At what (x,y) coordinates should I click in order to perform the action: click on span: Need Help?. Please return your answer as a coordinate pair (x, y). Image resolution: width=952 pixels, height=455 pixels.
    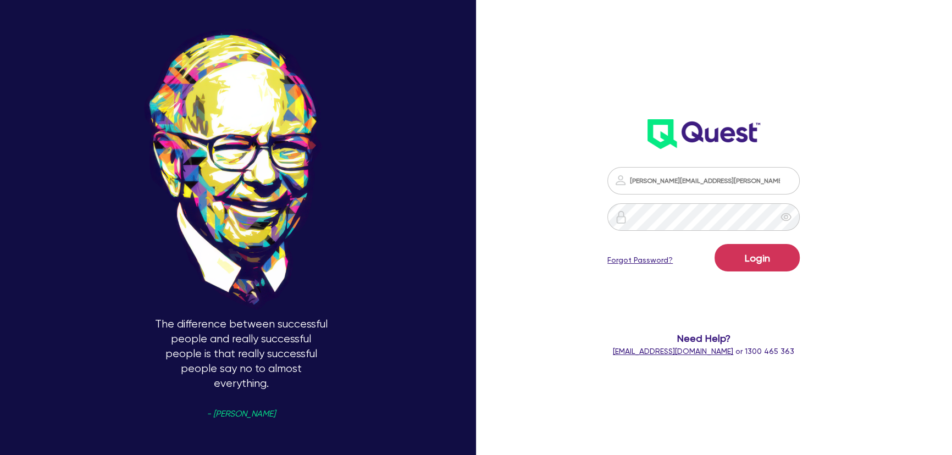
    Looking at the image, I should click on (704, 338).